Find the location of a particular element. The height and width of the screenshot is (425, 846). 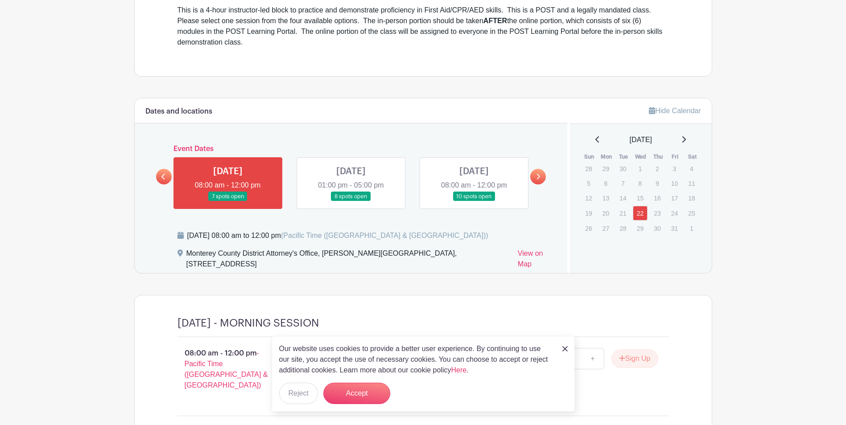

p: 2 is located at coordinates (657, 169).